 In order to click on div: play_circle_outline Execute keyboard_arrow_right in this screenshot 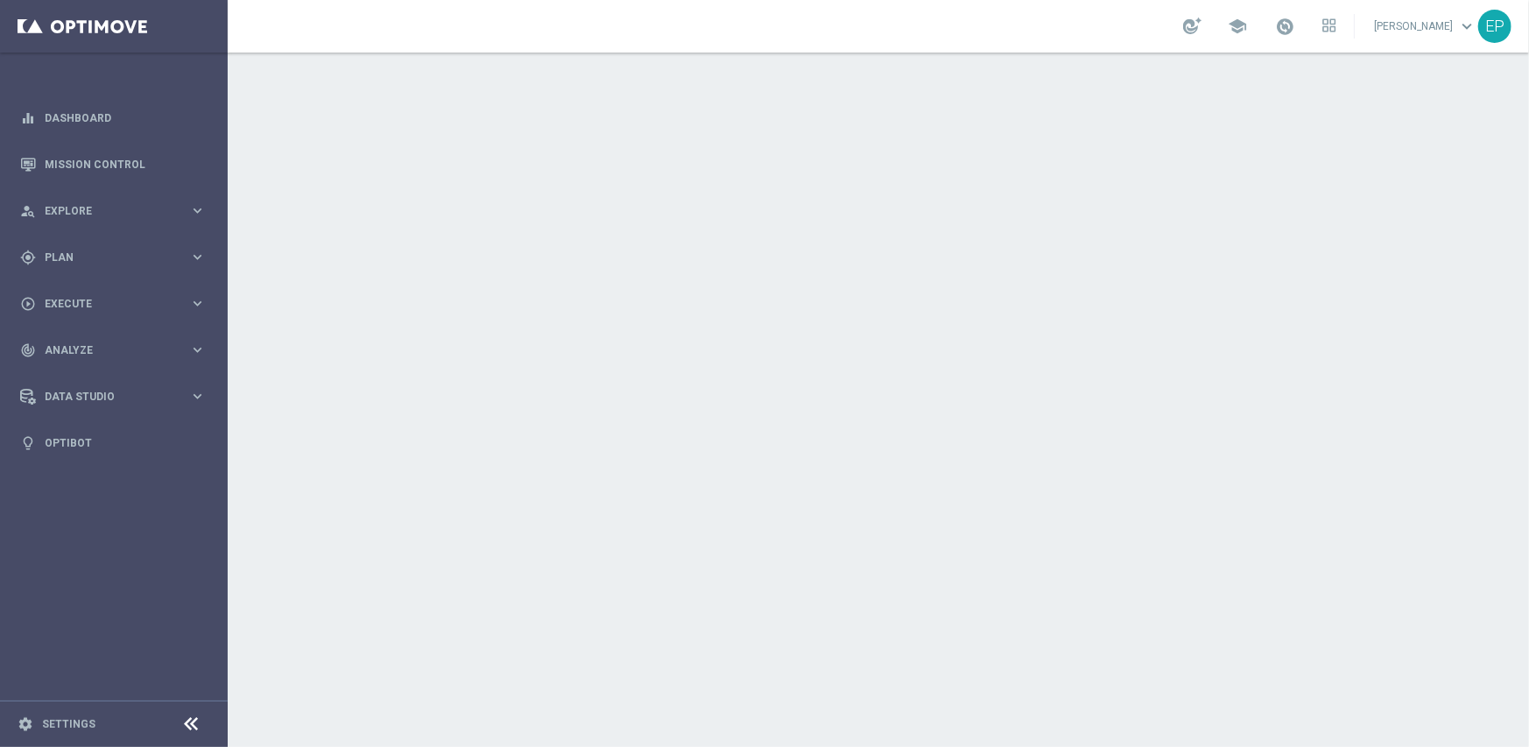, I will do `click(113, 304)`.